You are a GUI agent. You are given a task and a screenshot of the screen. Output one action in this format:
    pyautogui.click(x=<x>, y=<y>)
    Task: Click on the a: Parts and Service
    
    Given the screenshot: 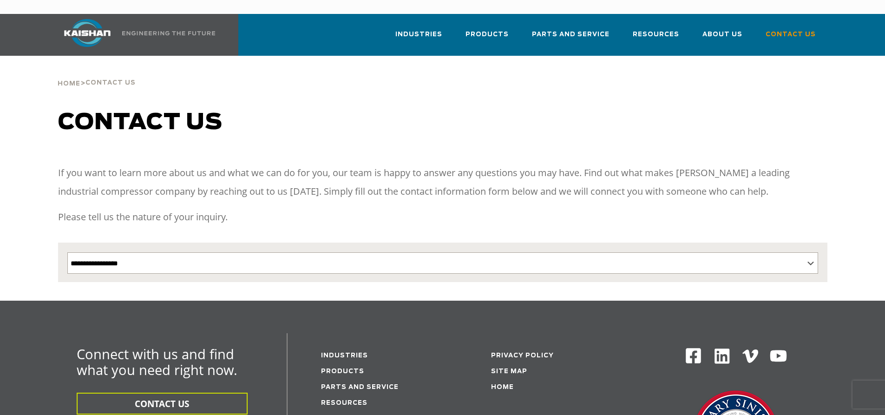 What is the action you would take?
    pyautogui.click(x=571, y=38)
    